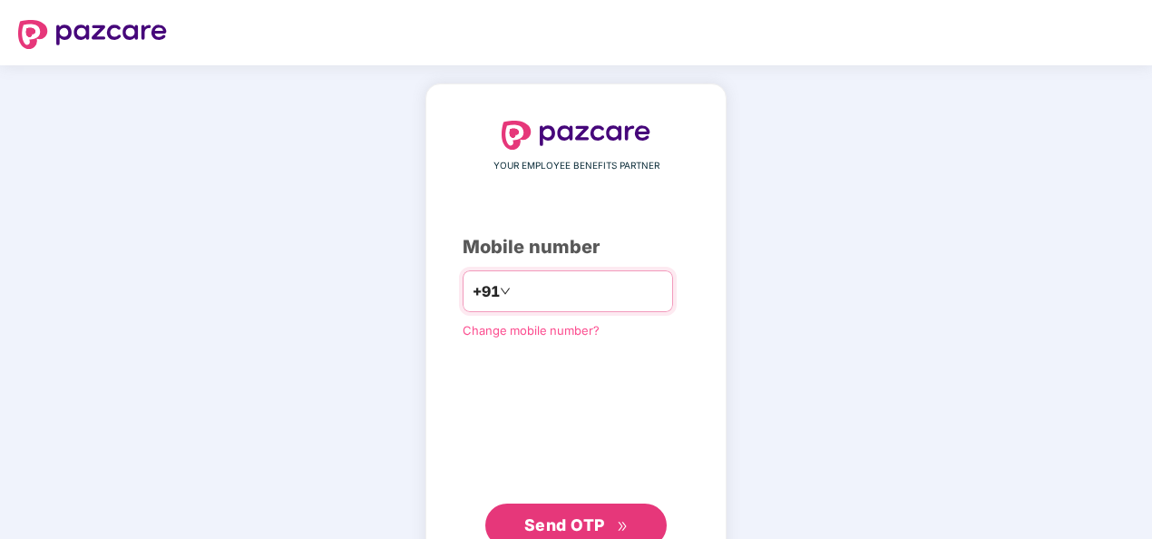 This screenshot has width=1152, height=539. Describe the element at coordinates (530, 330) in the screenshot. I see `span: Change mobile number?` at that location.